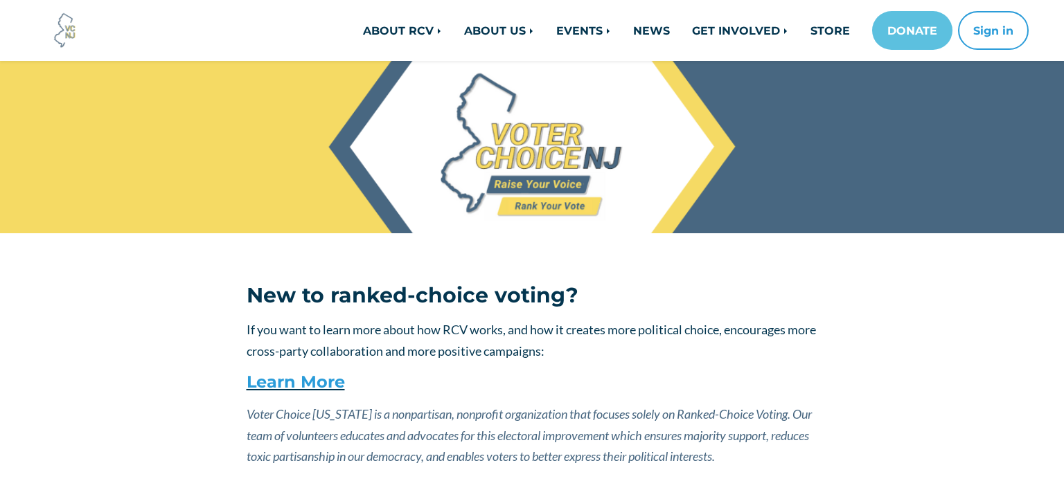 This screenshot has height=481, width=1064. Describe the element at coordinates (993, 30) in the screenshot. I see `button: Sign in or sign up` at that location.